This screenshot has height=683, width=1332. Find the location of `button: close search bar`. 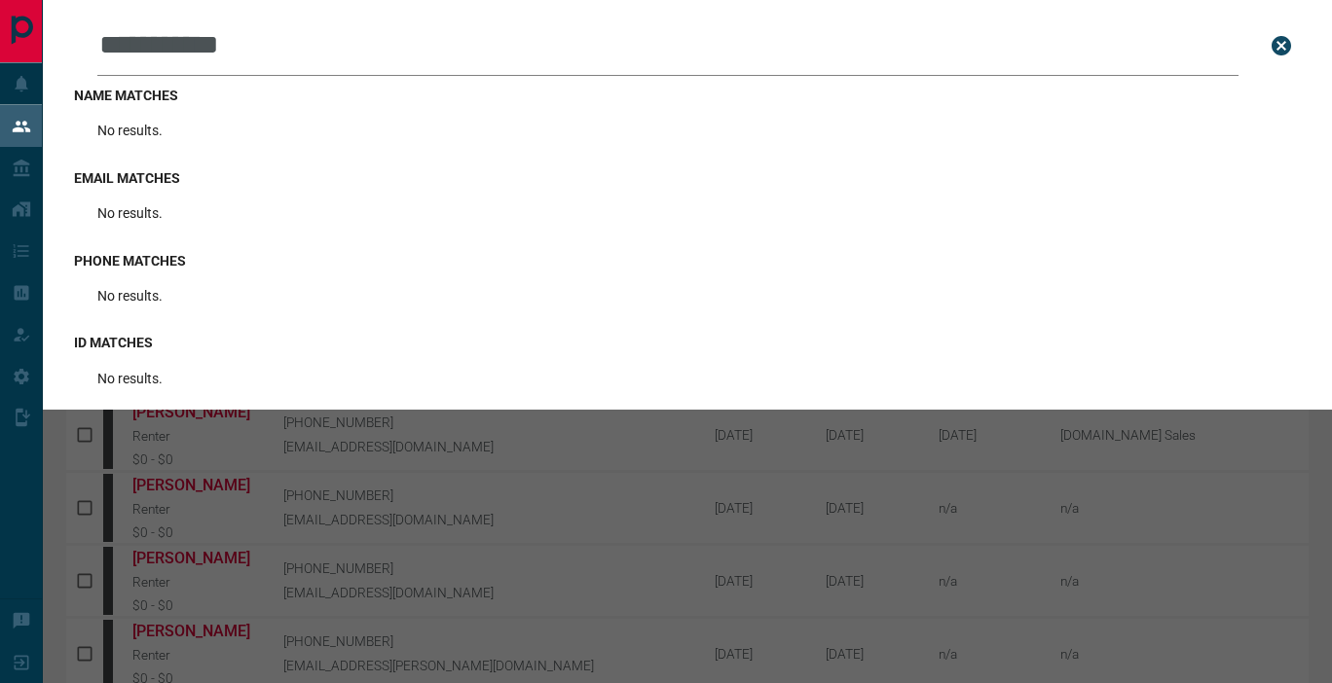

button: close search bar is located at coordinates (1281, 46).